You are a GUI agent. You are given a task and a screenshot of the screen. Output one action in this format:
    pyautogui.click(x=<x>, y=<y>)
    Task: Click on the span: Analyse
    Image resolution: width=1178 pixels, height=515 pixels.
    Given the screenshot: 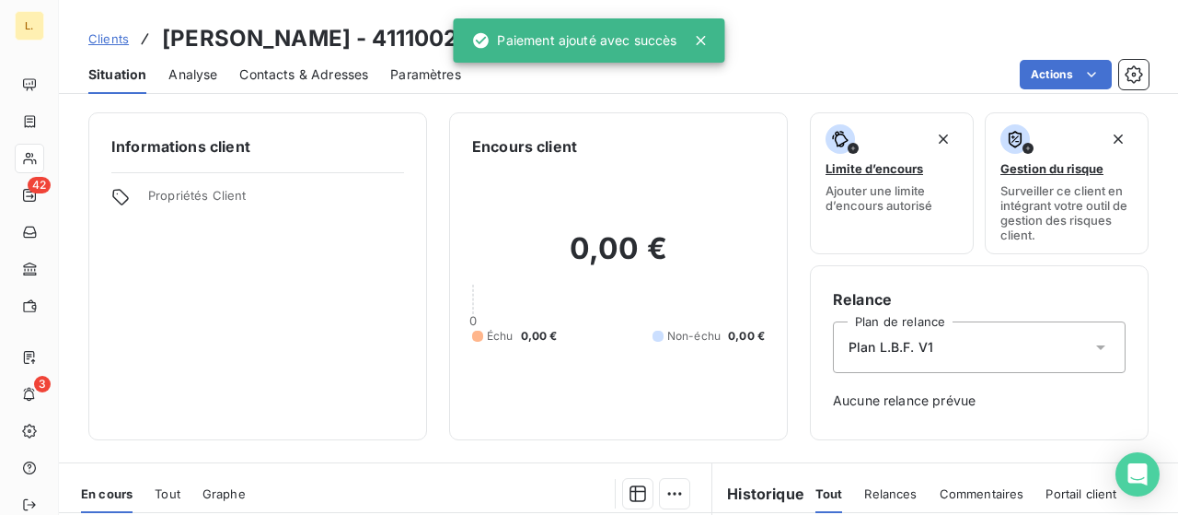 What is the action you would take?
    pyautogui.click(x=192, y=75)
    